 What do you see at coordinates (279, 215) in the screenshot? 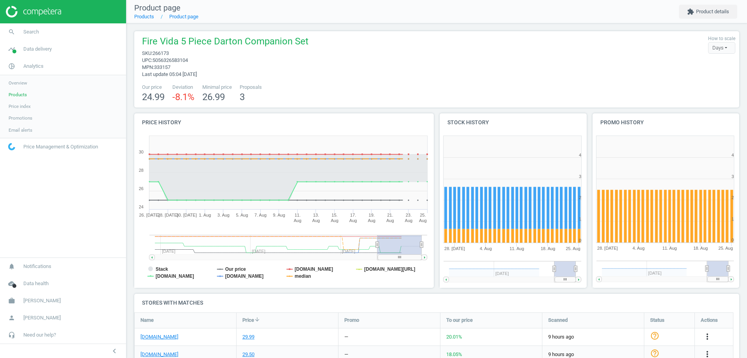
I see `tspan: 9. Aug` at bounding box center [279, 215].